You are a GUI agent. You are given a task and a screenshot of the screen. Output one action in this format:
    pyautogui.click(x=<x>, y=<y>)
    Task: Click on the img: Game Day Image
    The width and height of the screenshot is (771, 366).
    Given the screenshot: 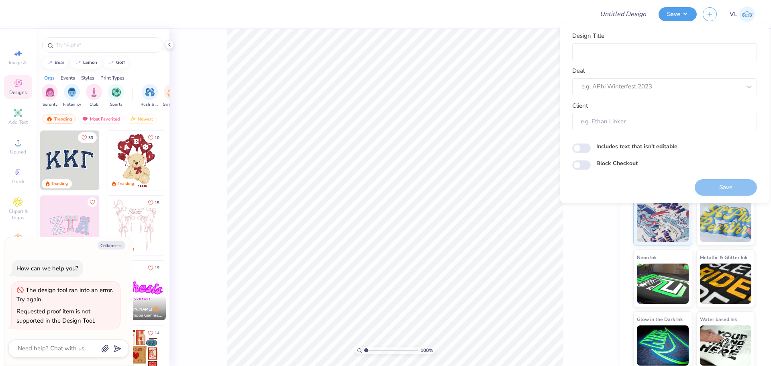 What is the action you would take?
    pyautogui.click(x=172, y=92)
    